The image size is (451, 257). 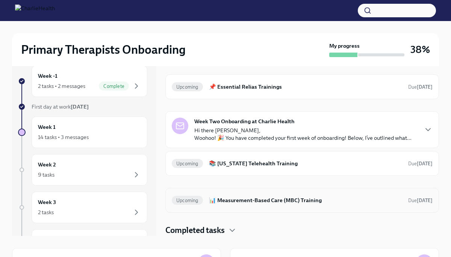 I want to click on a: Week -12 tasks • 2 messagesComplete, so click(x=83, y=81).